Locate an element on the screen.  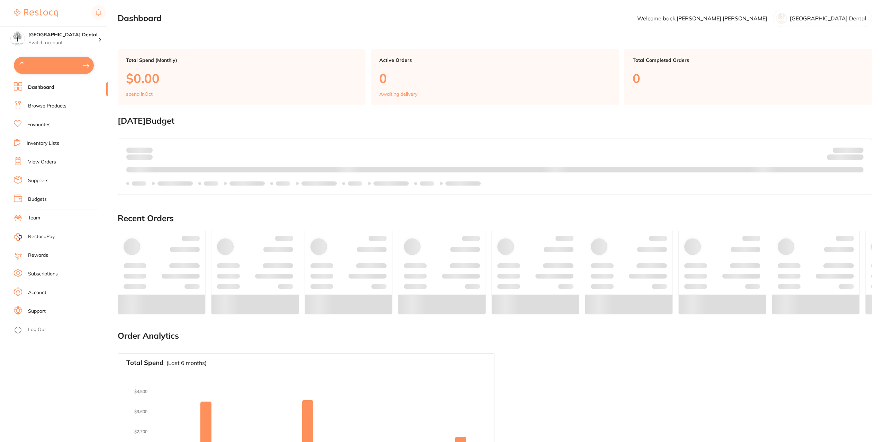
h3: Total Spend is located at coordinates (145, 363).